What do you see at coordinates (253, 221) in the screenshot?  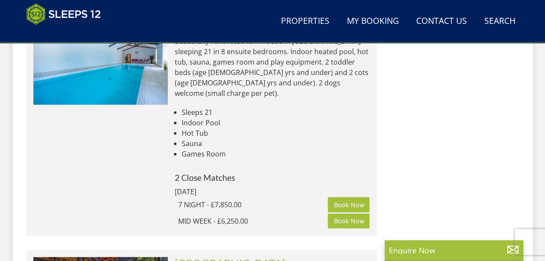 I see `div: MID WEEK - £6,250.00` at bounding box center [253, 221].